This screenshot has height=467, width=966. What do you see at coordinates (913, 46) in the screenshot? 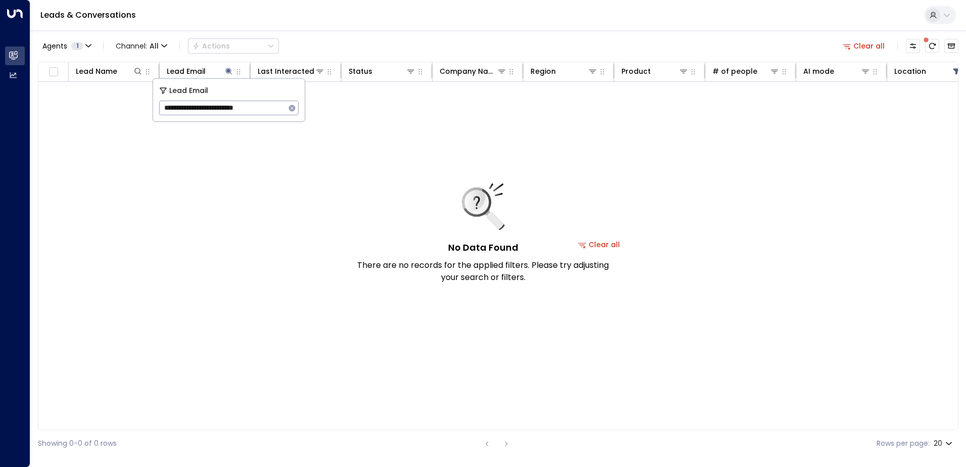
I see `button: Customize` at bounding box center [913, 46].